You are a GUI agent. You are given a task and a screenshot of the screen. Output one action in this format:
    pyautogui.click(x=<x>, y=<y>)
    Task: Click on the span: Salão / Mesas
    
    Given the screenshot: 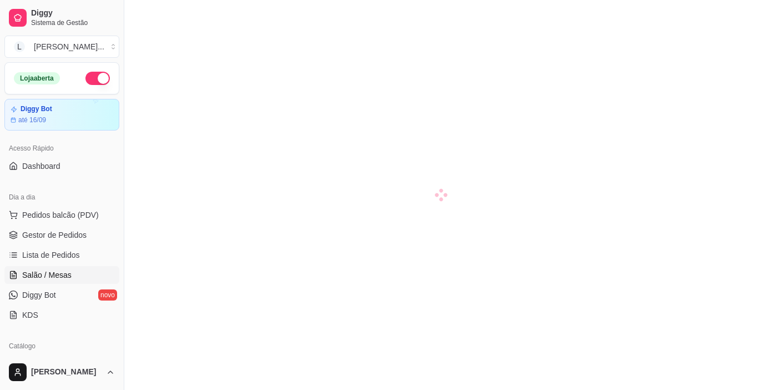 What is the action you would take?
    pyautogui.click(x=47, y=275)
    